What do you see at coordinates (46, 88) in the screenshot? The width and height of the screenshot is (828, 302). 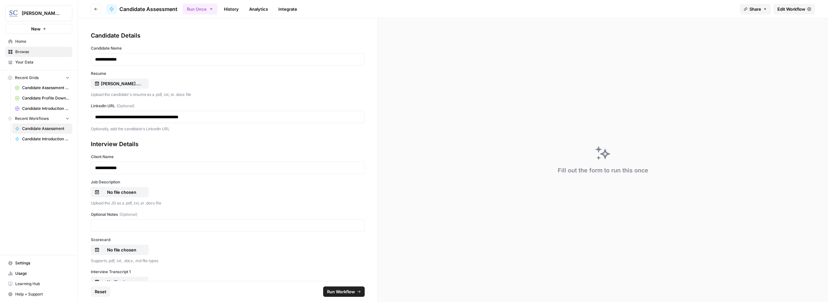 I see `span: Candidate Assessment Download Sheet` at bounding box center [46, 88].